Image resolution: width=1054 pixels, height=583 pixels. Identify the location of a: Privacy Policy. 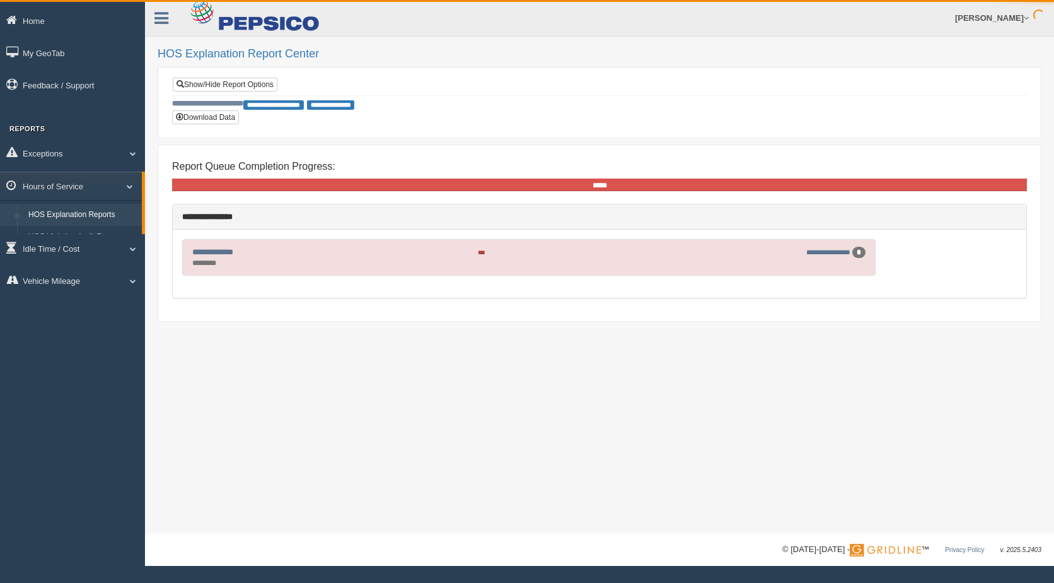
(965, 549).